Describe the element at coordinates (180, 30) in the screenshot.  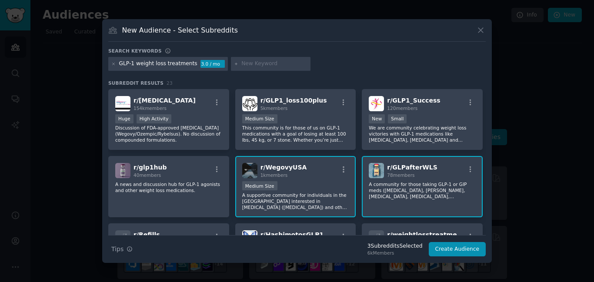
I see `h3: New Audience - Select Subreddits` at that location.